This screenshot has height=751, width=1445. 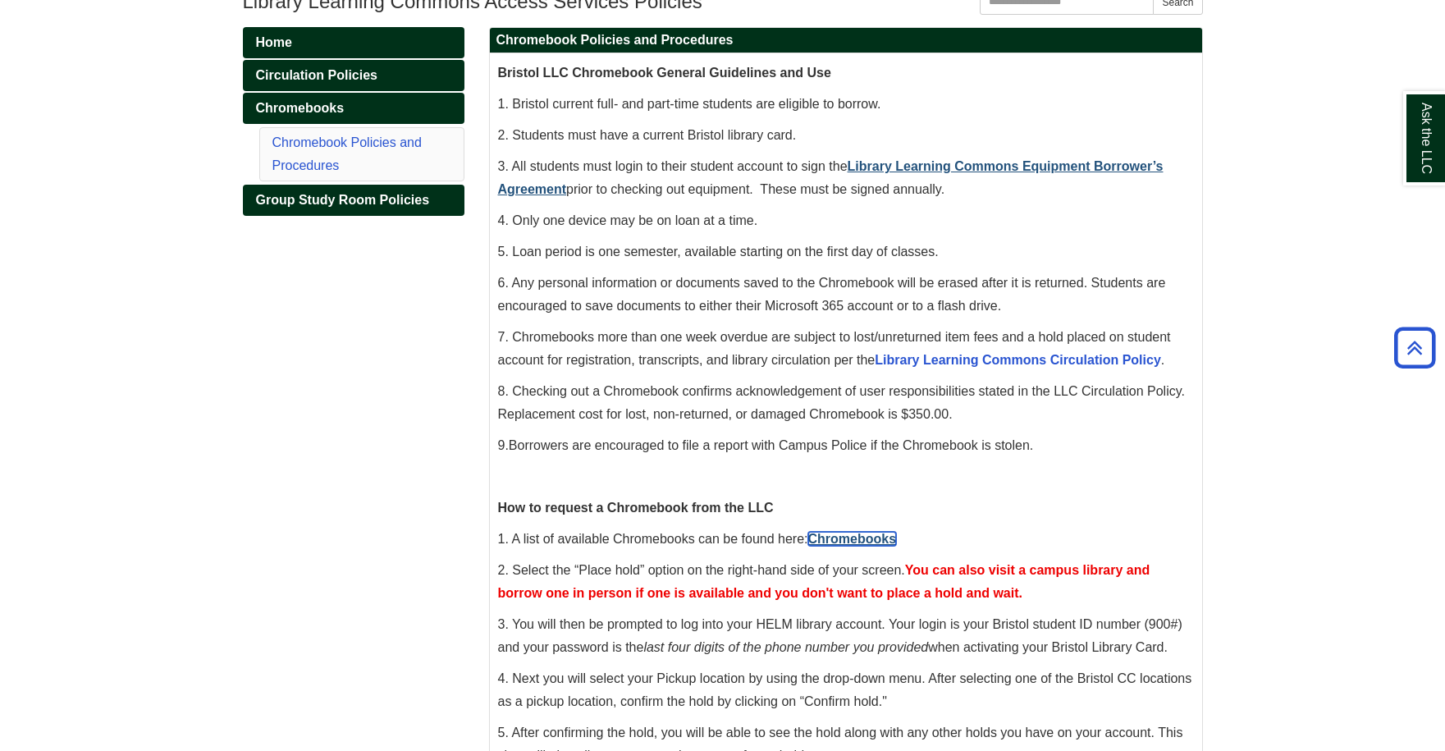 I want to click on span: 4. Only one device may be on loan at a time., so click(x=628, y=220).